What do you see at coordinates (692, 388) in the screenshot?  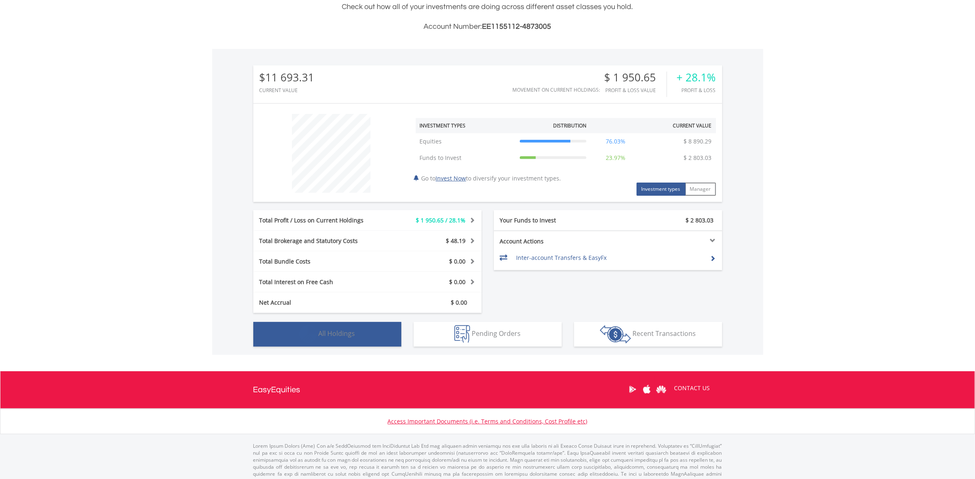 I see `a: CONTACT US` at bounding box center [692, 388].